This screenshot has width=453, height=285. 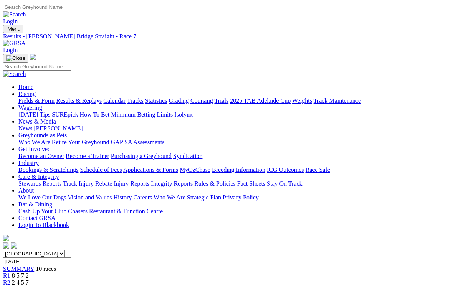 What do you see at coordinates (183, 114) in the screenshot?
I see `a: Isolynx` at bounding box center [183, 114].